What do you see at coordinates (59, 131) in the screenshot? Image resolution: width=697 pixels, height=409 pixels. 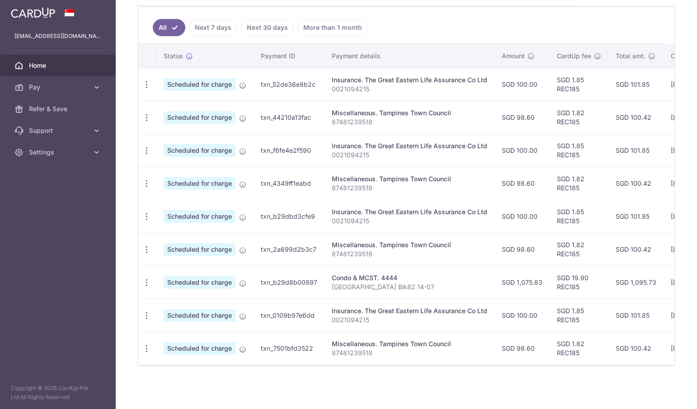 I see `span: Support` at bounding box center [59, 131].